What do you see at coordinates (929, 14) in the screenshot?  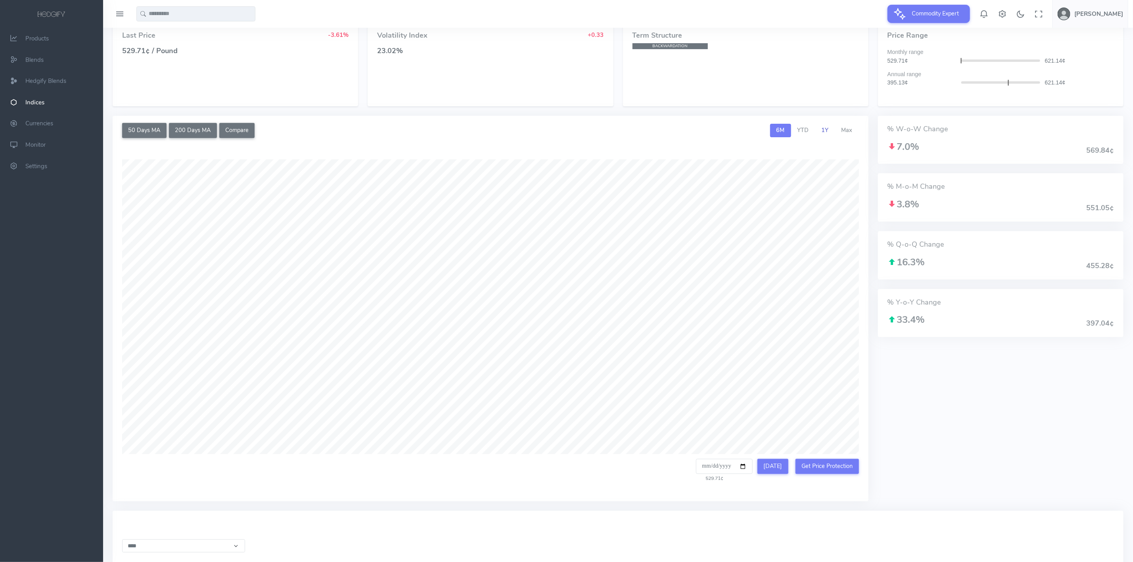 I see `button: Commodity Expert` at bounding box center [929, 14].